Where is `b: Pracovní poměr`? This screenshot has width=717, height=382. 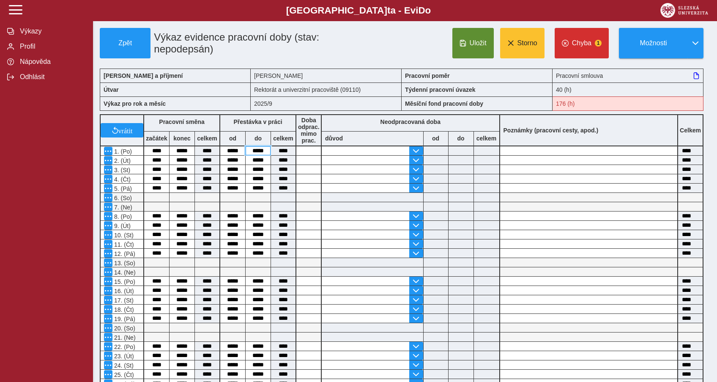 b: Pracovní poměr is located at coordinates (428, 76).